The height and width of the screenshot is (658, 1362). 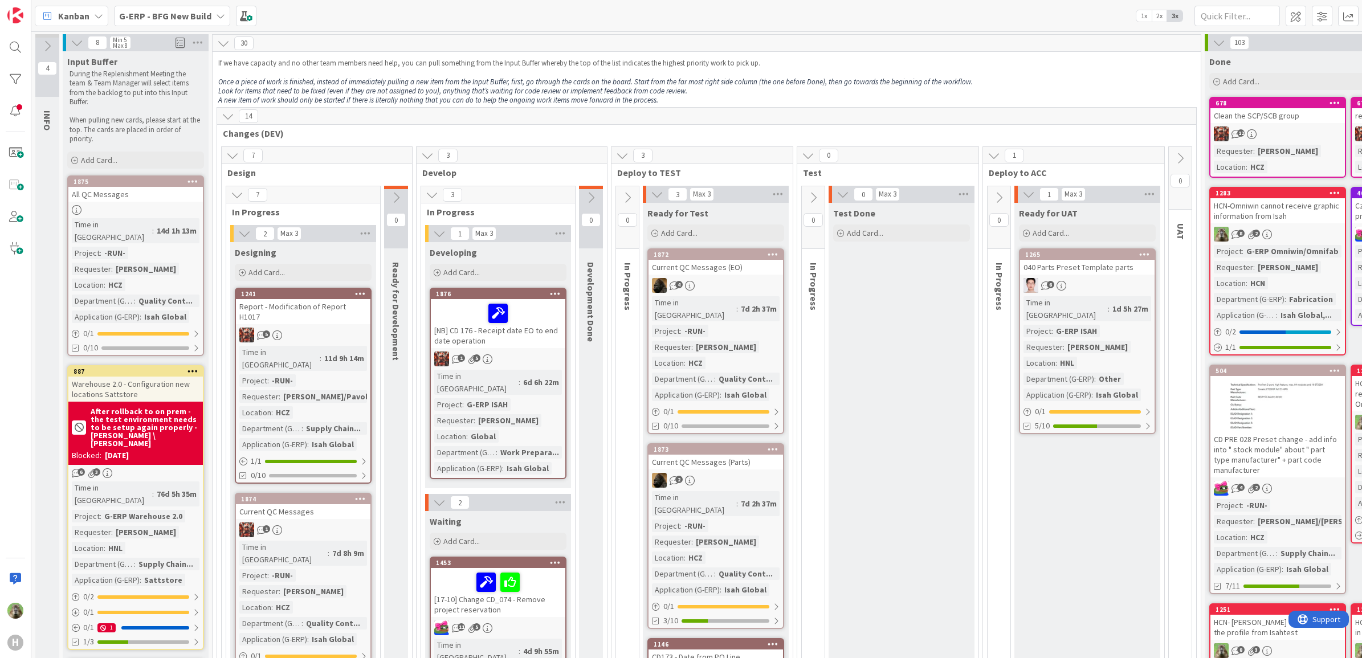 I want to click on span: 3, so click(x=96, y=472).